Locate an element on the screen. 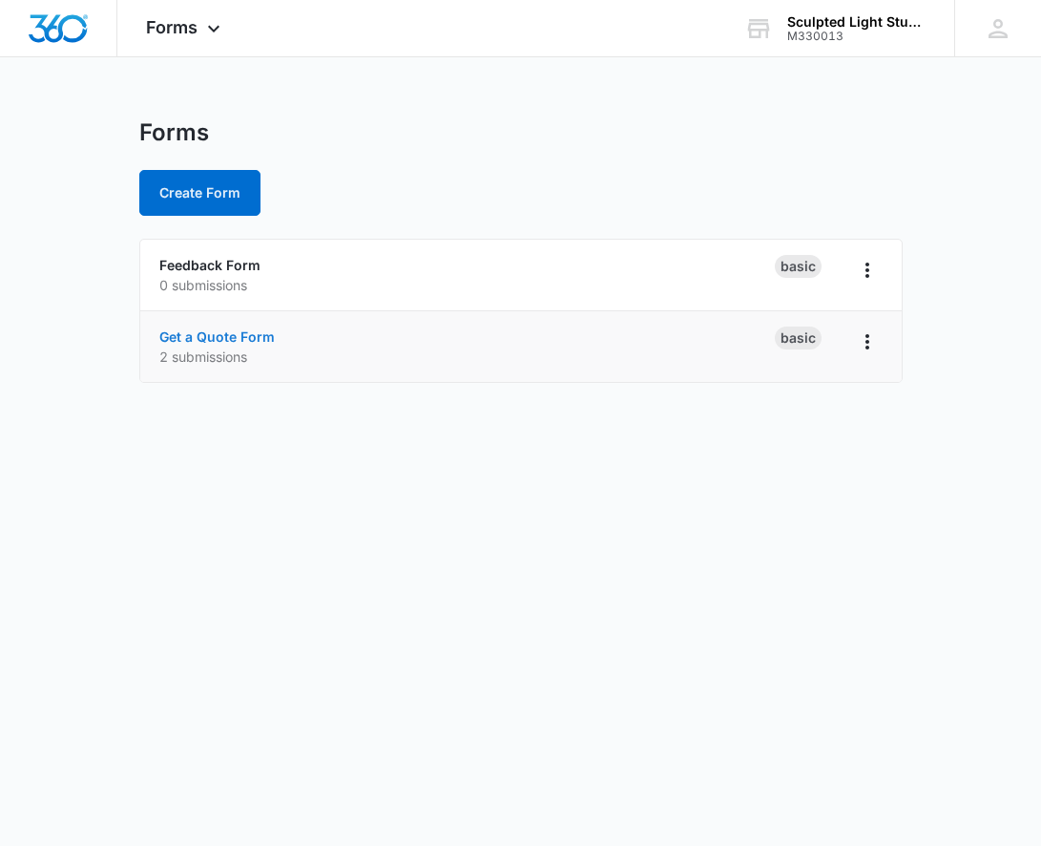 The height and width of the screenshot is (846, 1041). div: account name is located at coordinates (857, 22).